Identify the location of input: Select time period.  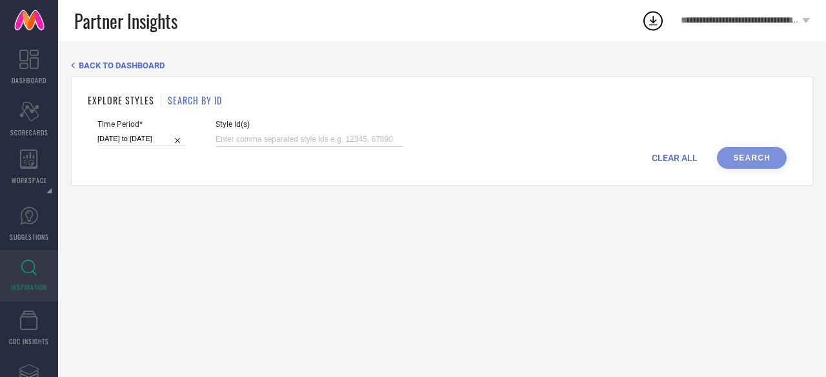
(142, 139).